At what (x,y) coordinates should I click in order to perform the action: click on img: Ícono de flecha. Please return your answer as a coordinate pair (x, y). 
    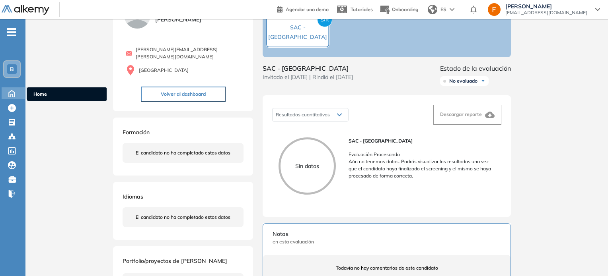
    Looking at the image, I should click on (483, 81).